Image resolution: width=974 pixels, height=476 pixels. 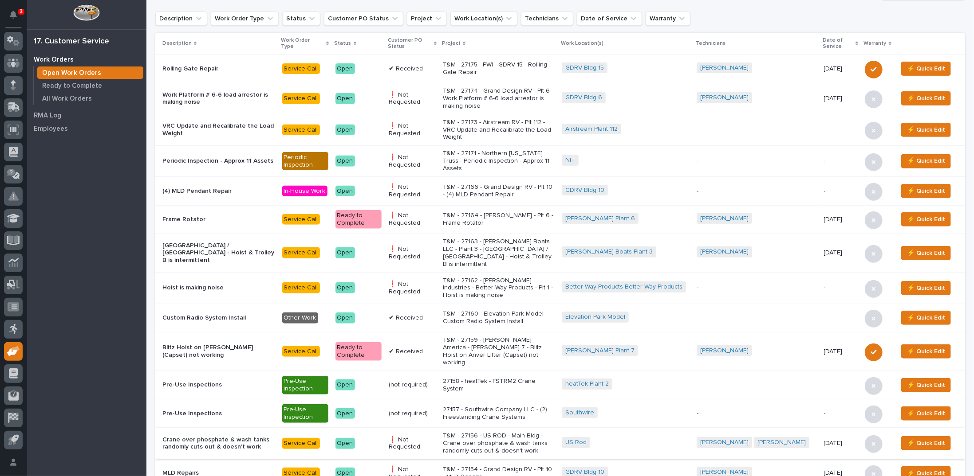 What do you see at coordinates (584, 68) in the screenshot?
I see `a: GDRV Bldg 15` at bounding box center [584, 68].